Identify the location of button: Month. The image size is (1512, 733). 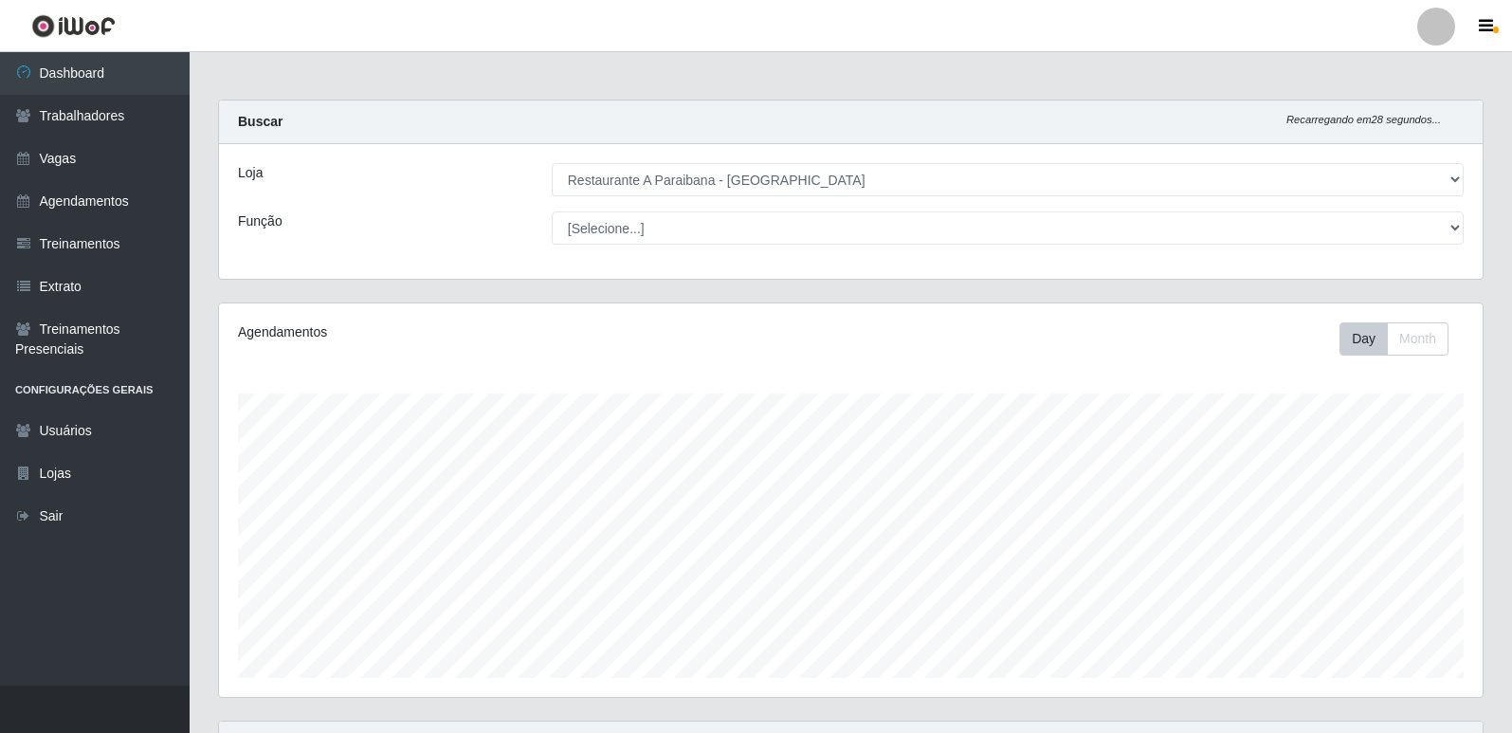
(1417, 338).